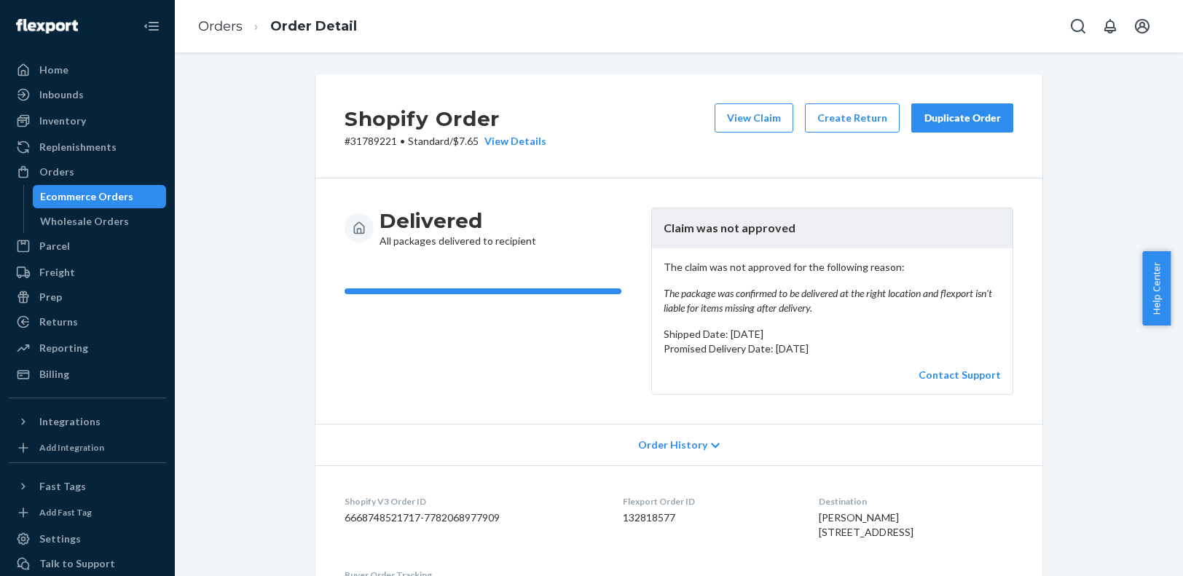 Image resolution: width=1183 pixels, height=576 pixels. What do you see at coordinates (87, 448) in the screenshot?
I see `a: Add Integration` at bounding box center [87, 448].